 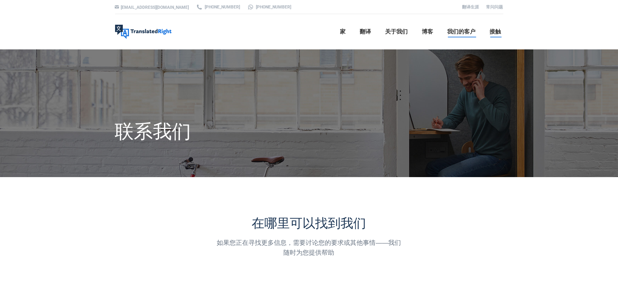 I want to click on font: 接触, so click(x=496, y=31).